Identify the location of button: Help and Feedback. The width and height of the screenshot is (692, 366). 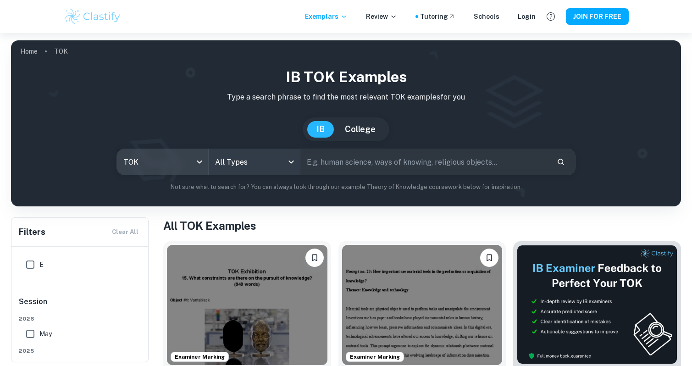
(551, 17).